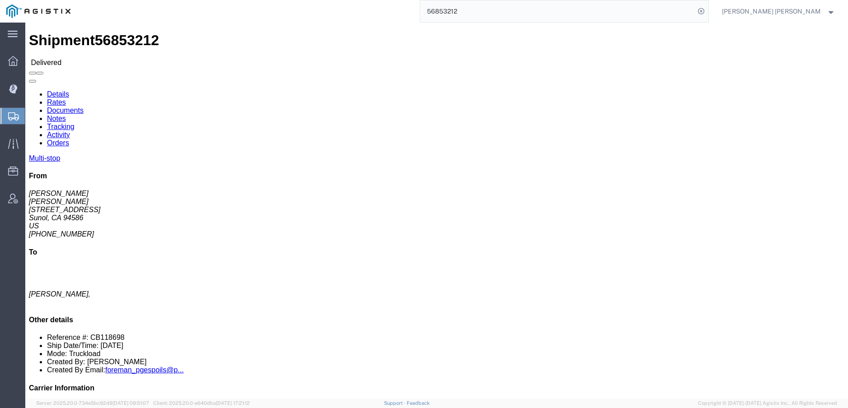 The width and height of the screenshot is (848, 408). I want to click on input: Search for shipment number, reference number, so click(557, 11).